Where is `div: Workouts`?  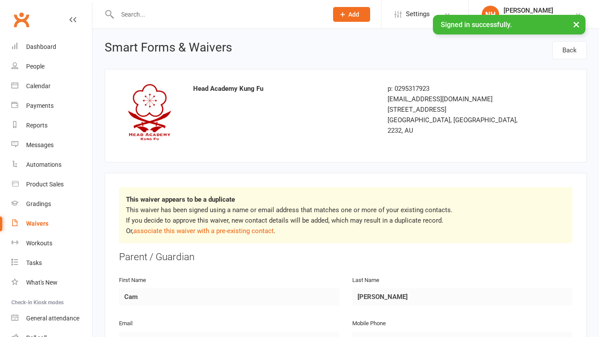
div: Workouts is located at coordinates (39, 243).